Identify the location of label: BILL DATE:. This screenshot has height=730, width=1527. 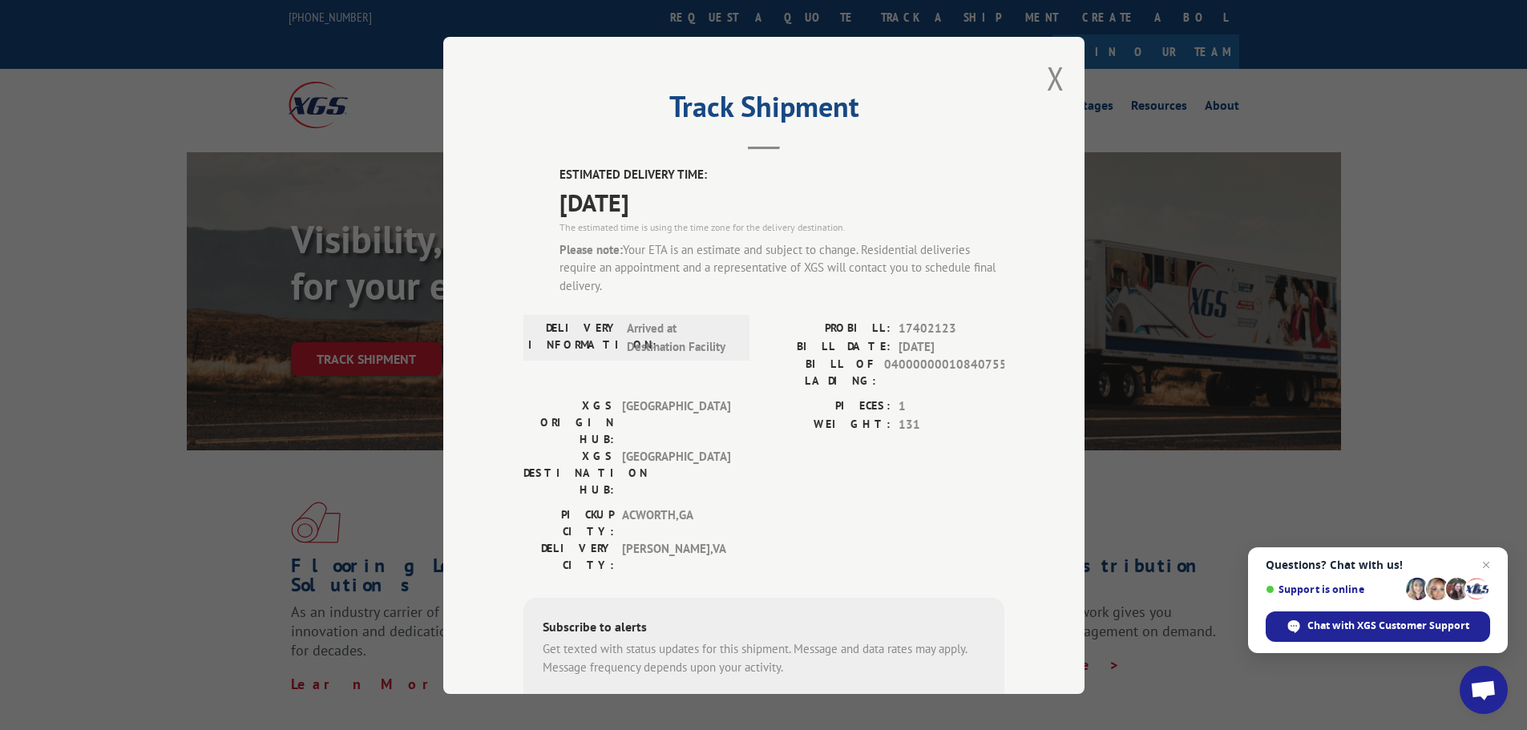
(827, 346).